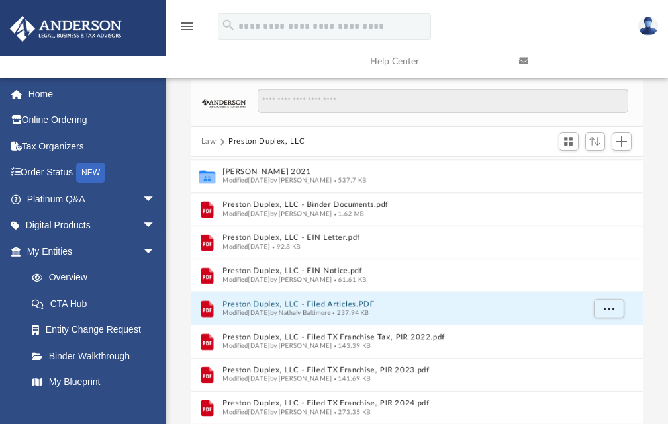  I want to click on a: Digital Productsarrow_drop_down, so click(92, 226).